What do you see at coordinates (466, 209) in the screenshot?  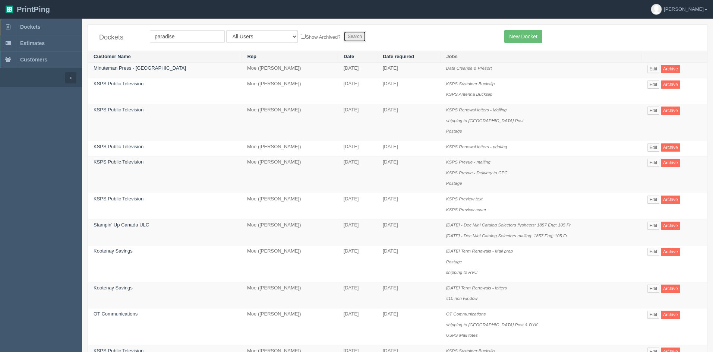 I see `i: KSPS Preview cover` at bounding box center [466, 209].